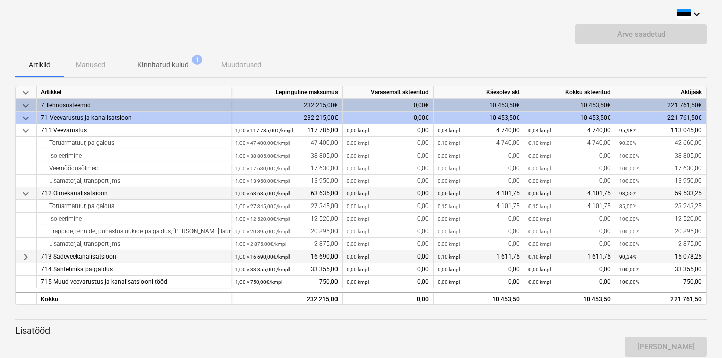 This screenshot has width=722, height=358. Describe the element at coordinates (361, 331) in the screenshot. I see `p: Lisatööd` at that location.